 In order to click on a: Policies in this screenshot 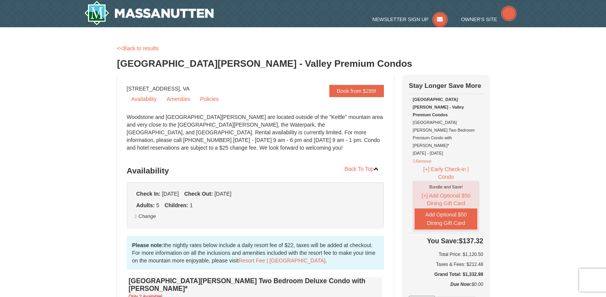, I will do `click(209, 99)`.